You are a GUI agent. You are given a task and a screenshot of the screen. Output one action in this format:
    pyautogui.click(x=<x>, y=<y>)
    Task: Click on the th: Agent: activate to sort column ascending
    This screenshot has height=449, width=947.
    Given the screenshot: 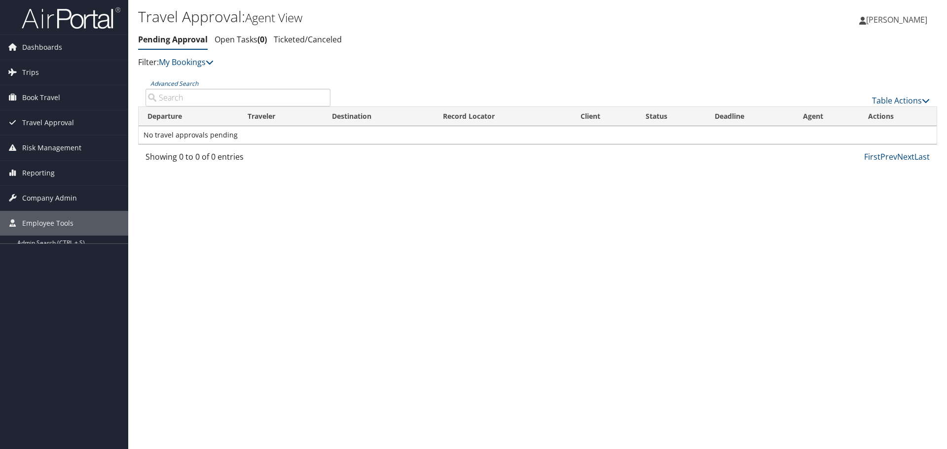 What is the action you would take?
    pyautogui.click(x=826, y=116)
    